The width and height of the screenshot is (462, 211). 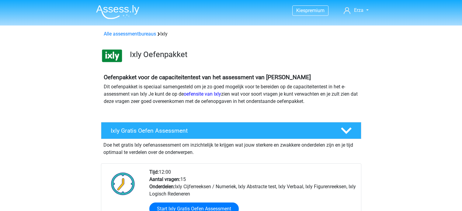 What do you see at coordinates (112, 56) in the screenshot?
I see `img: ixly.png` at bounding box center [112, 56].